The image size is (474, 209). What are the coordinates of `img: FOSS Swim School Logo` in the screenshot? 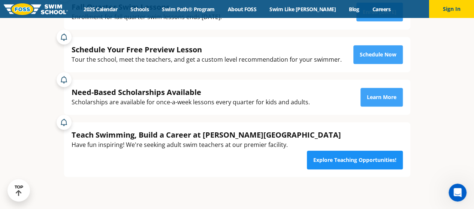 It's located at (36, 9).